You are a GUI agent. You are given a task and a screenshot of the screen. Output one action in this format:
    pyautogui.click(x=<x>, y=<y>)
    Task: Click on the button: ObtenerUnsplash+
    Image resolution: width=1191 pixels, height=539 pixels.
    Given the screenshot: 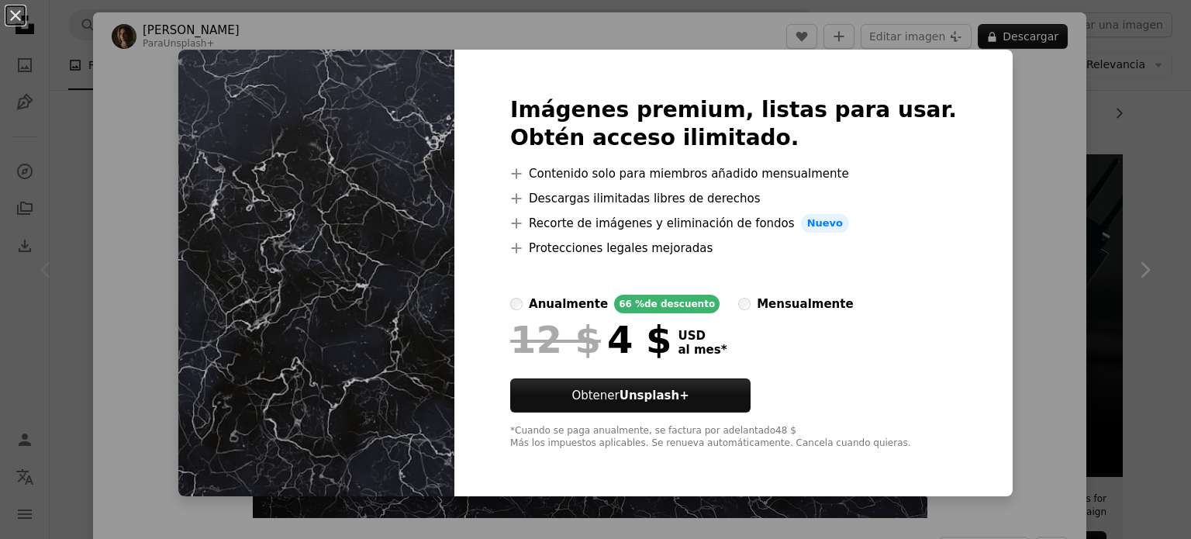 What is the action you would take?
    pyautogui.click(x=630, y=395)
    